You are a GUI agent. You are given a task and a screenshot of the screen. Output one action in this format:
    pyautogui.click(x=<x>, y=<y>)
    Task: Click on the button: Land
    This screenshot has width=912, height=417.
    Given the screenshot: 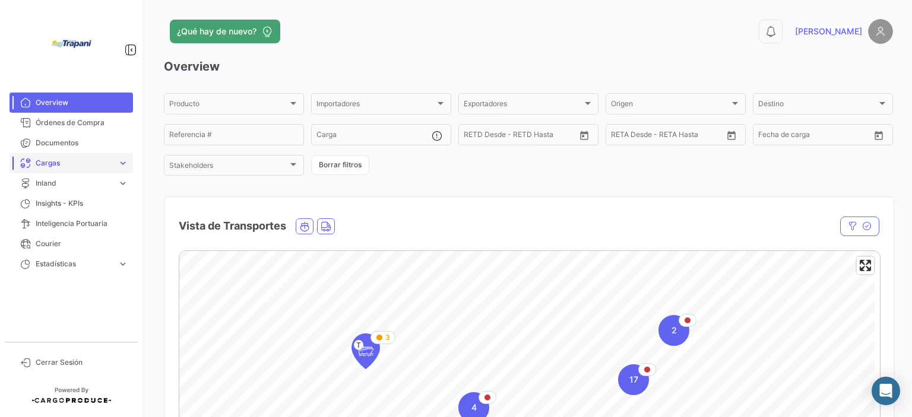 What is the action you would take?
    pyautogui.click(x=326, y=226)
    